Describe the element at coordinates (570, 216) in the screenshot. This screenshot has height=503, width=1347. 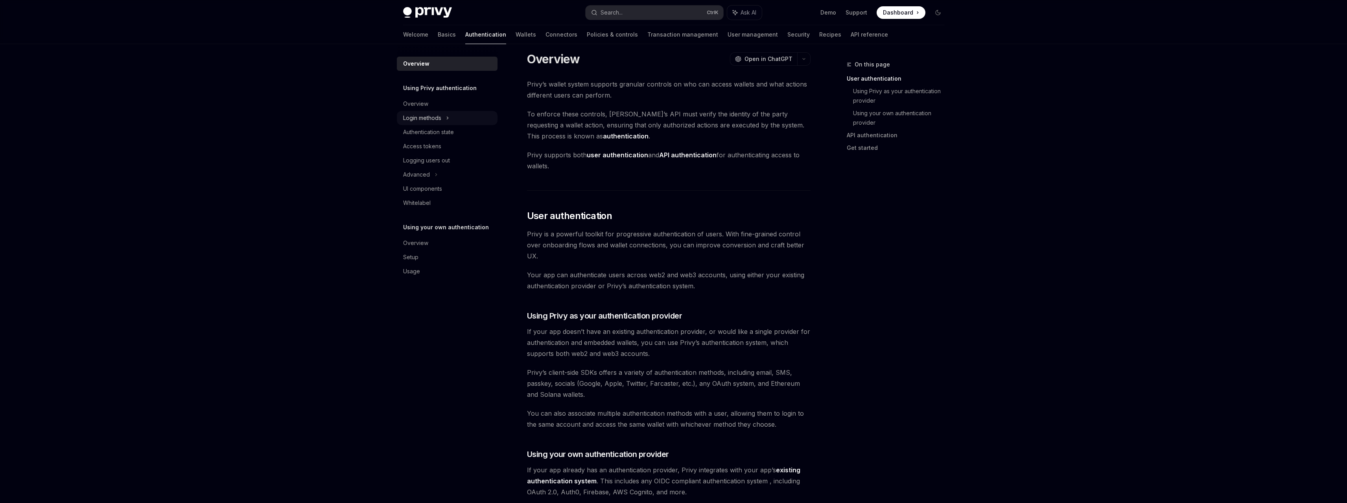
I see `span: User authentication` at that location.